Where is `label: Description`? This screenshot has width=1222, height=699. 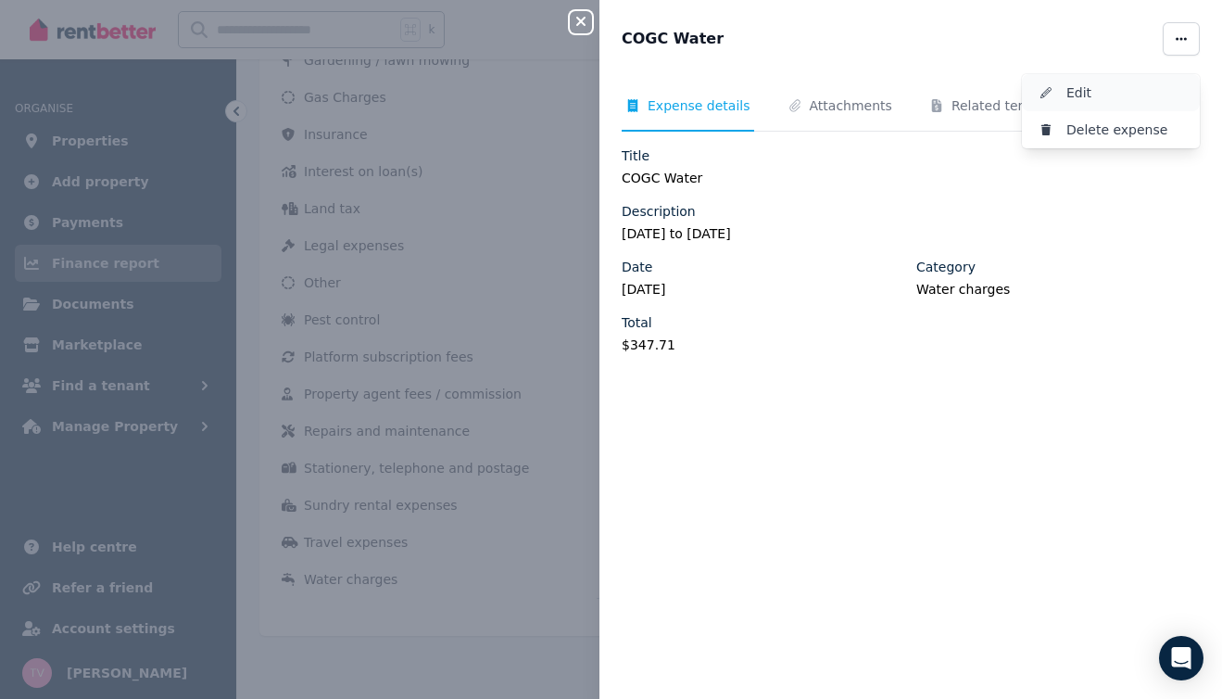
label: Description is located at coordinates (659, 211).